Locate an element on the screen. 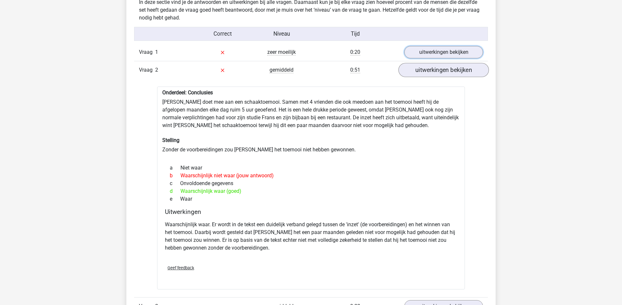  span: d is located at coordinates (175, 191).